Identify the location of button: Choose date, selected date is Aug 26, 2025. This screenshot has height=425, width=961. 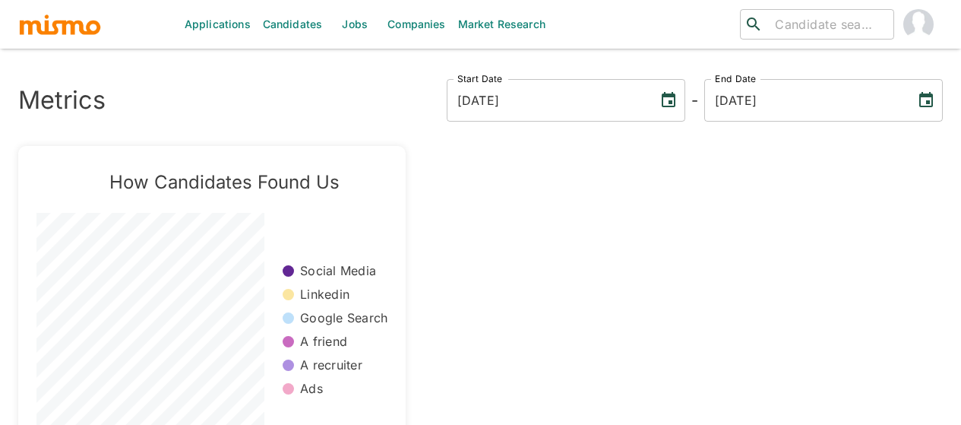
(926, 100).